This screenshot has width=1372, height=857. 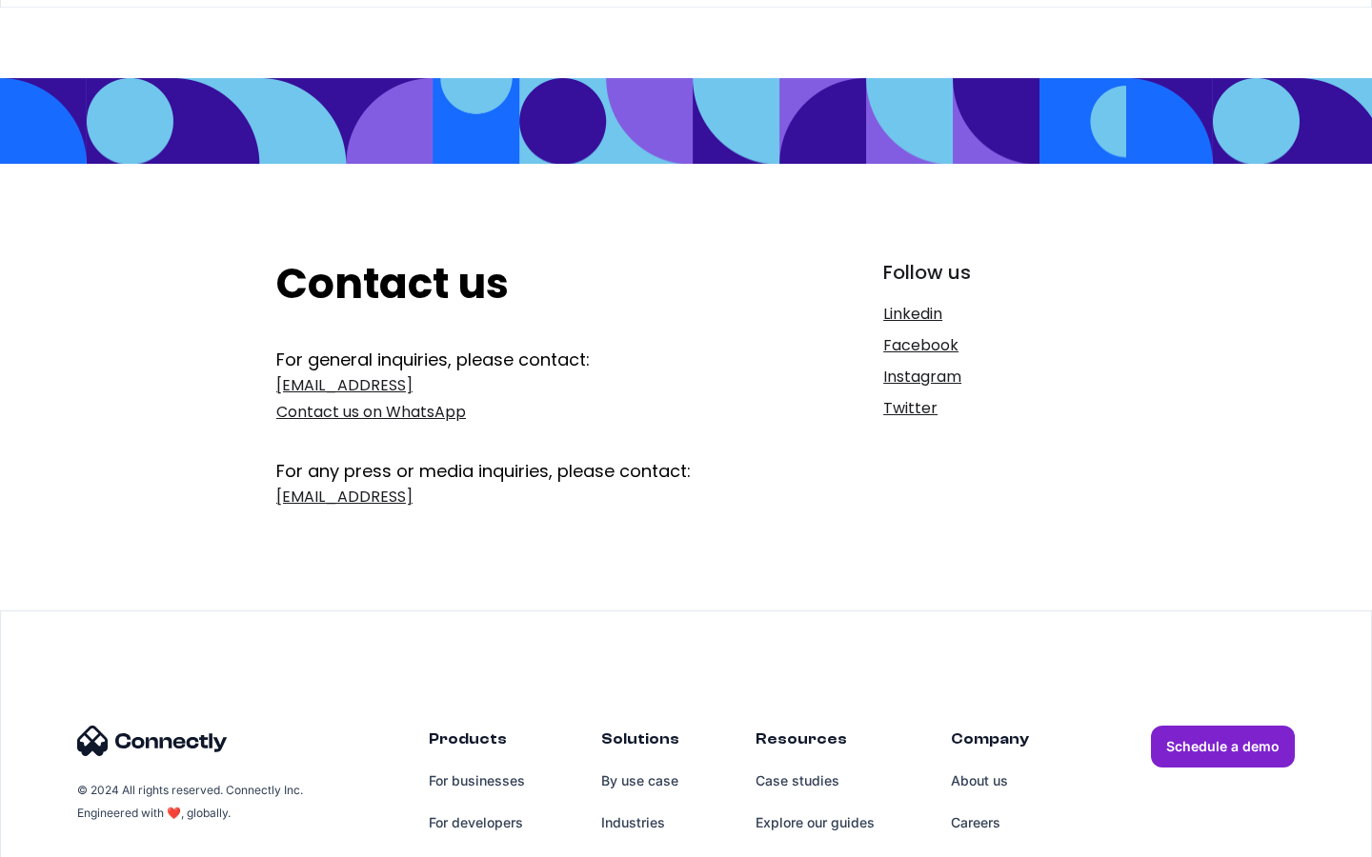 What do you see at coordinates (990, 743) in the screenshot?
I see `div: Company` at bounding box center [990, 743].